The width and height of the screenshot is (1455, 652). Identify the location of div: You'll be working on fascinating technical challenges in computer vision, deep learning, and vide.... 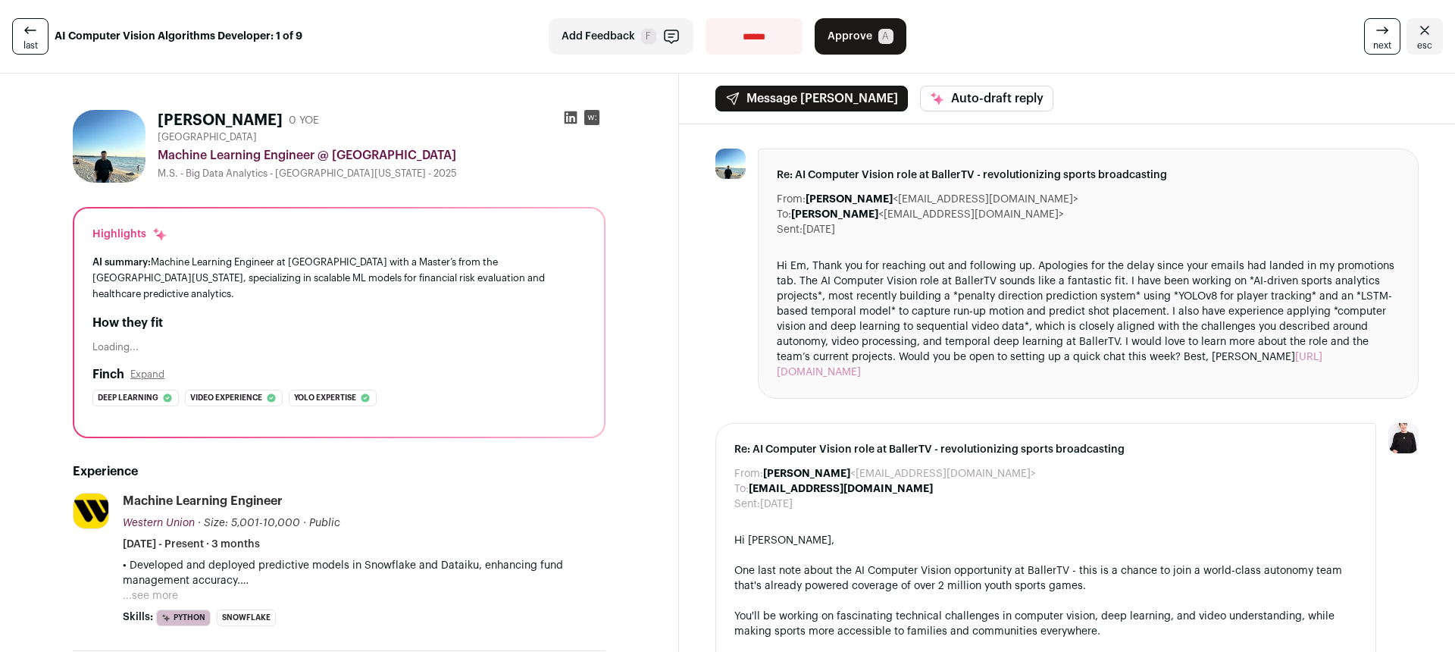
(1045, 623).